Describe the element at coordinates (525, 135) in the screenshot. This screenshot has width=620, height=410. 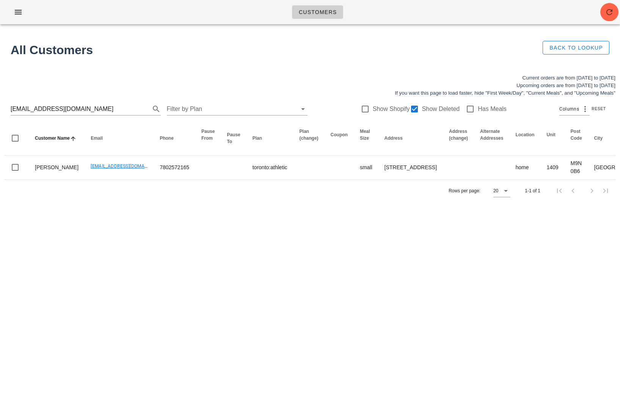
I see `span: Location` at that location.